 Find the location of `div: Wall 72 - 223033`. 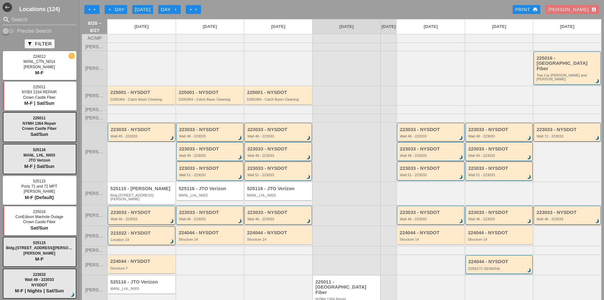

div: Wall 72 - 223033 is located at coordinates (568, 136).